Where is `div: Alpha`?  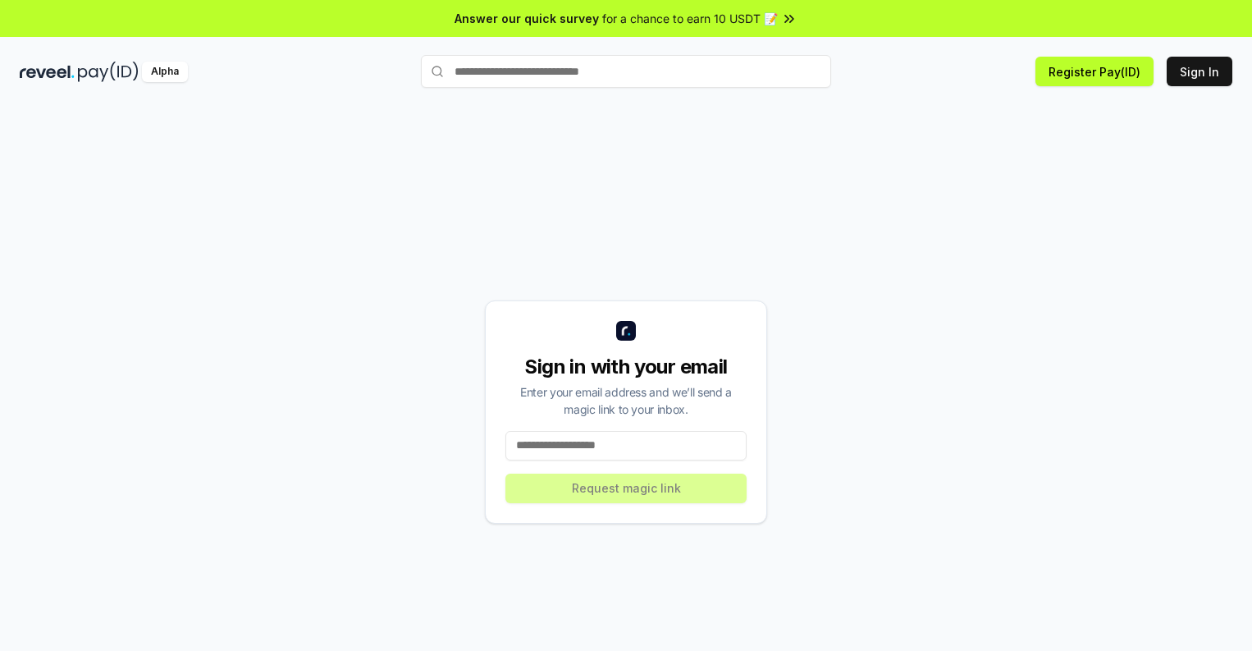 div: Alpha is located at coordinates (165, 71).